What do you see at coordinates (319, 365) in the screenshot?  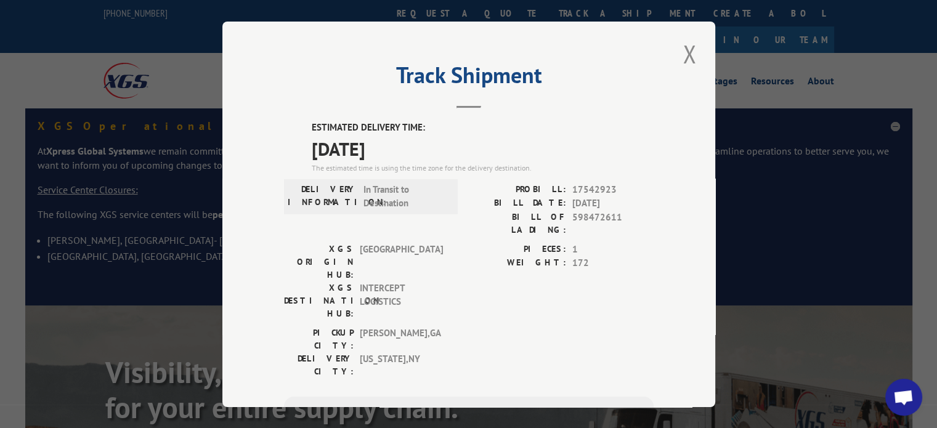 I see `label: DELIVERY CITY:` at bounding box center [319, 365].